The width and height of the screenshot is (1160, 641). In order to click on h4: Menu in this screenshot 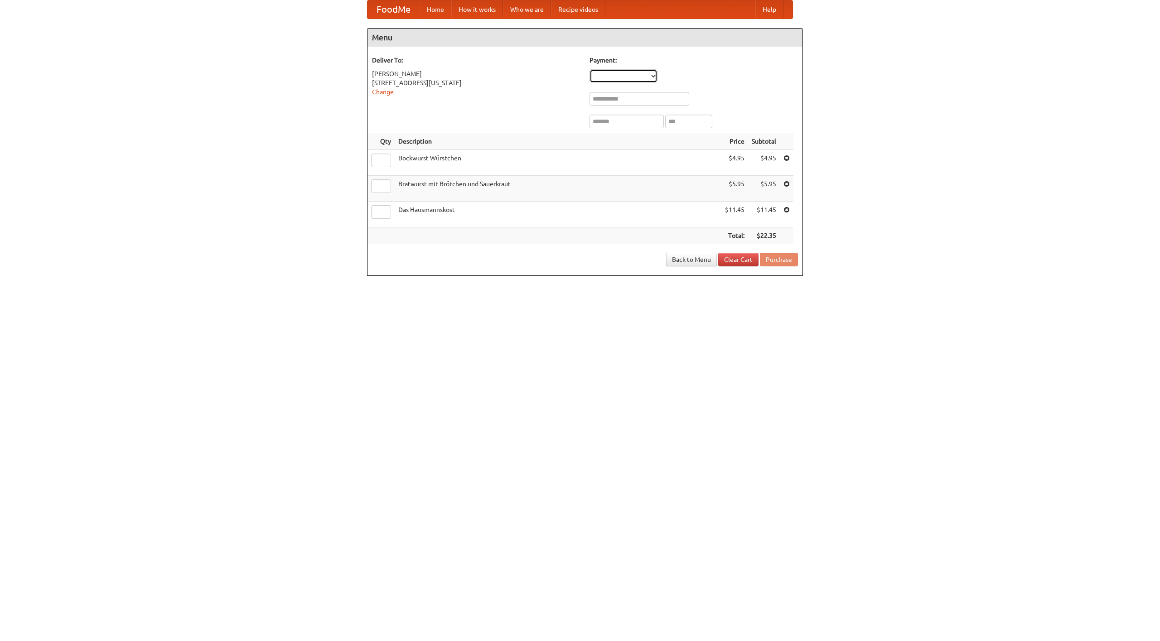, I will do `click(585, 38)`.